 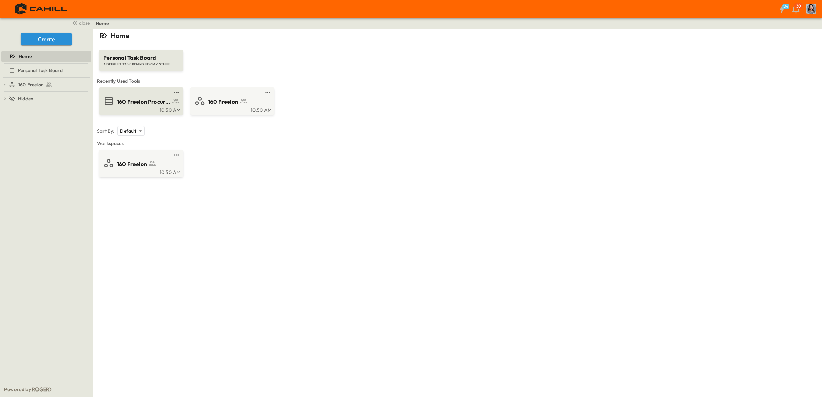 What do you see at coordinates (128, 131) in the screenshot?
I see `p: Default` at bounding box center [128, 131].